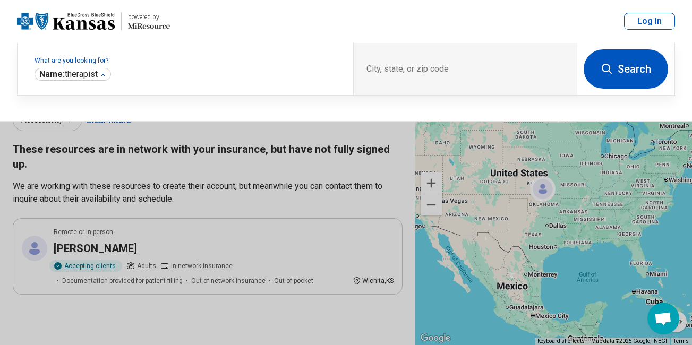  I want to click on button: Search, so click(625, 69).